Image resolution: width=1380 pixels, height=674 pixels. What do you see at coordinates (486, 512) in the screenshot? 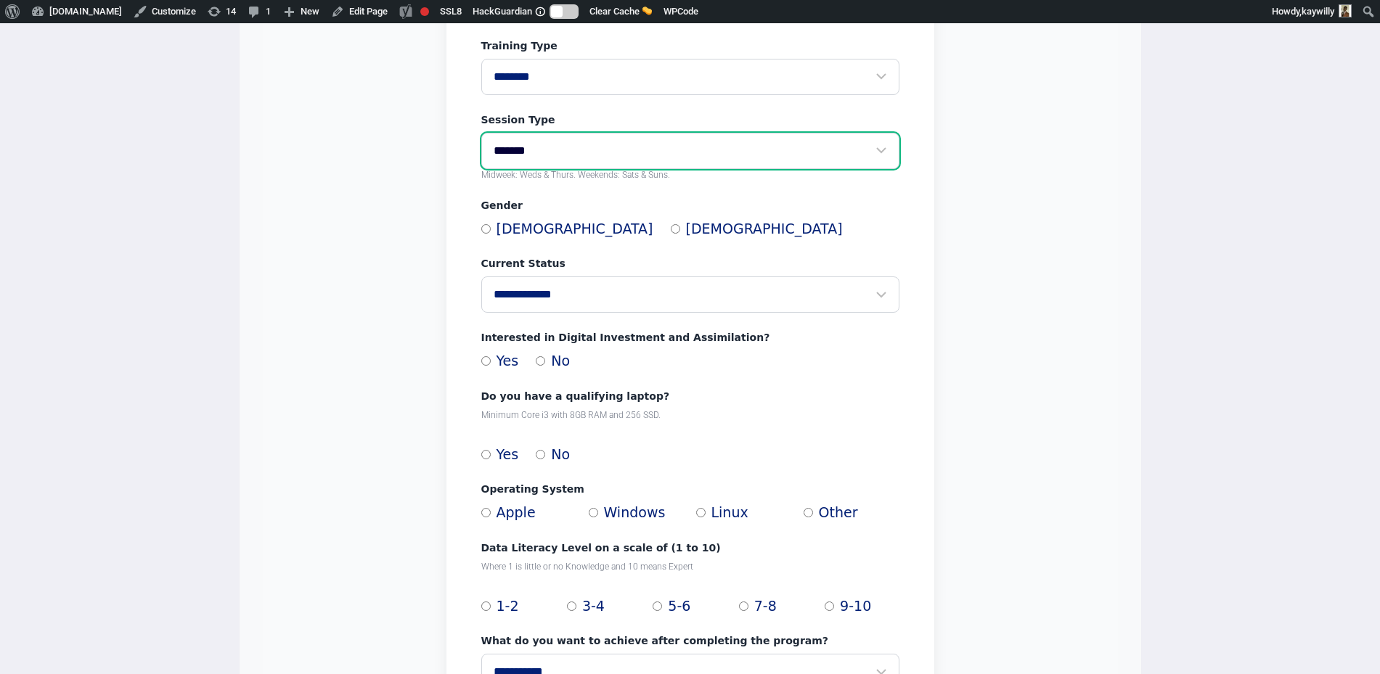
I see `input: Apple` at bounding box center [486, 512].